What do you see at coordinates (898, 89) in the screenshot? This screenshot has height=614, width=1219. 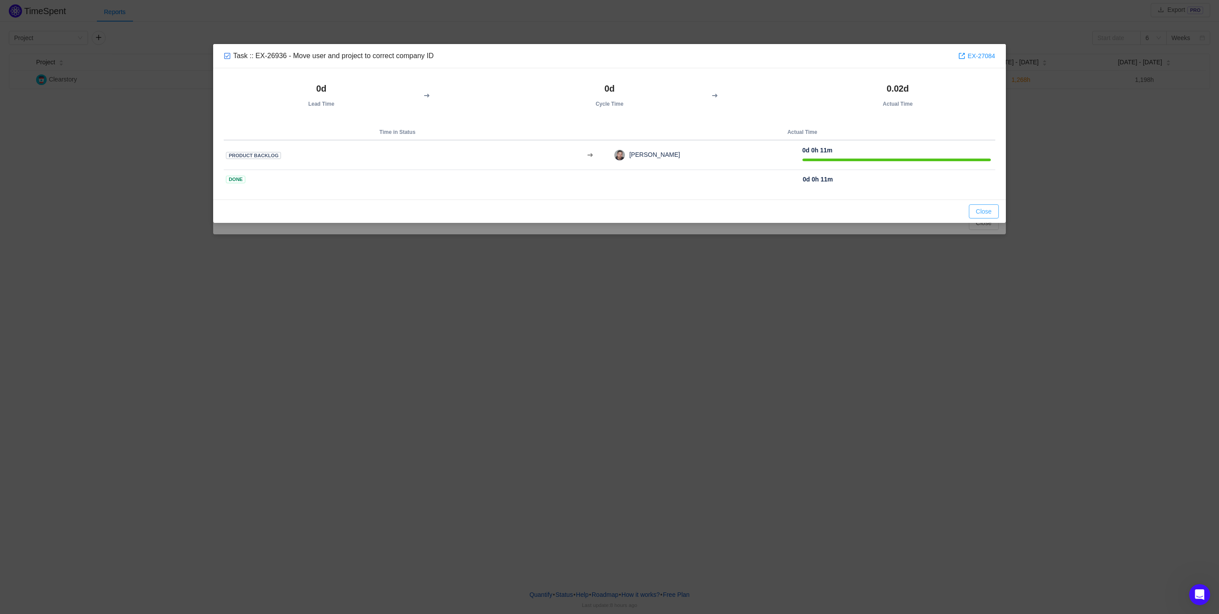 I see `strong: 0.02d` at bounding box center [898, 89].